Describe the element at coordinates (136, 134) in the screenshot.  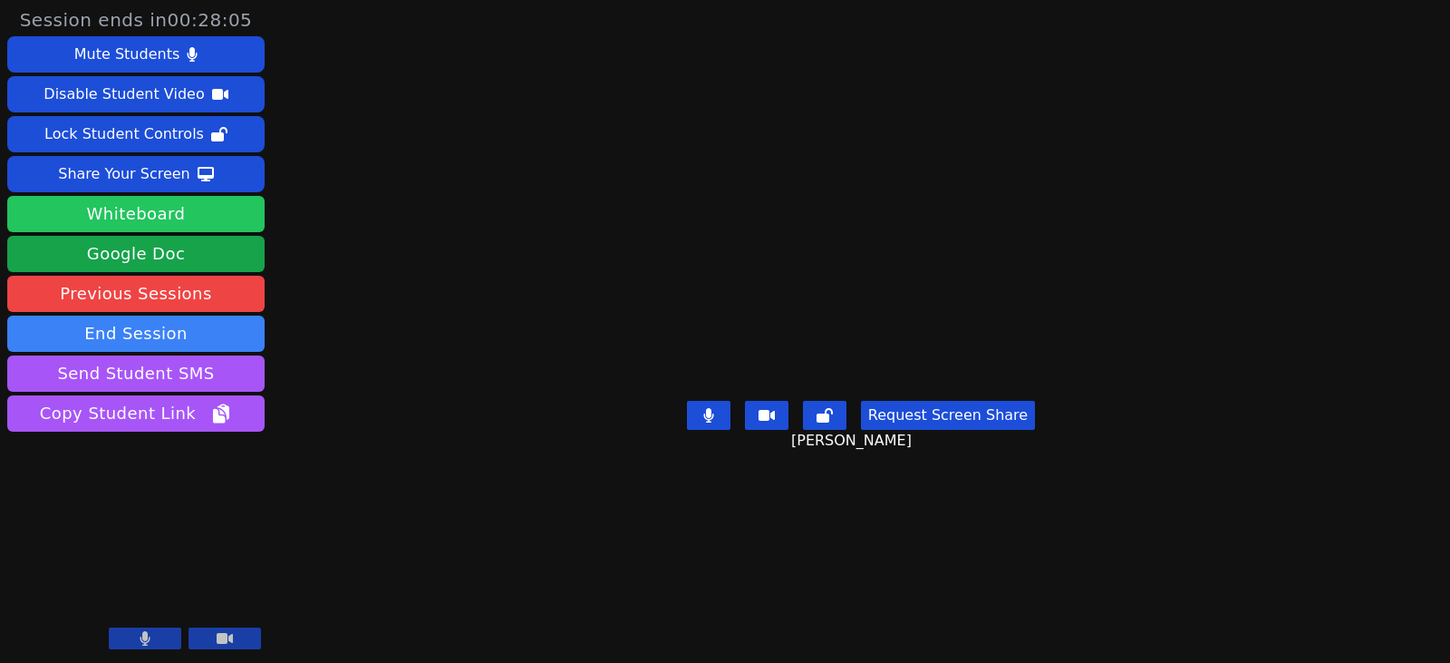
I see `button: Lock Student Controls` at that location.